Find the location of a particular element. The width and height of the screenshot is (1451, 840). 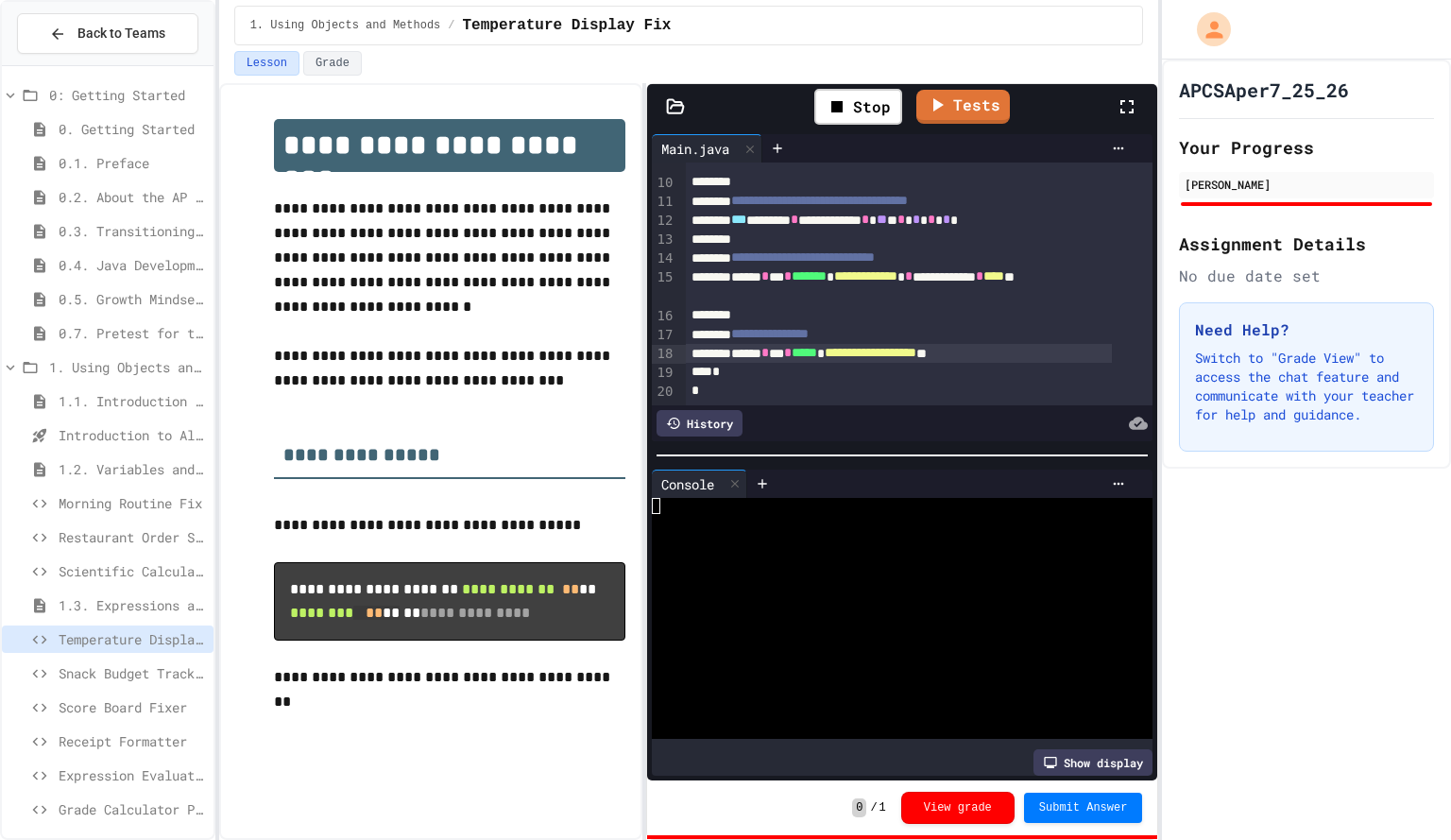

h3: Need Help? is located at coordinates (1306, 329).